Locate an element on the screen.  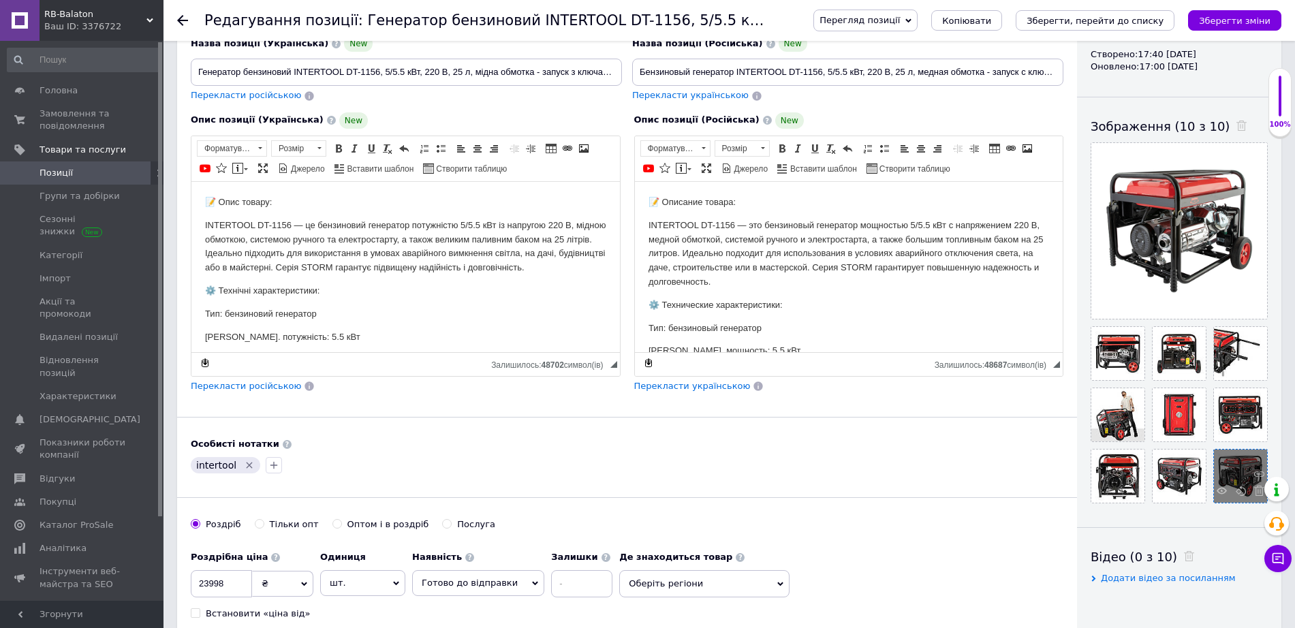
b: Особисті нотатки is located at coordinates (235, 443).